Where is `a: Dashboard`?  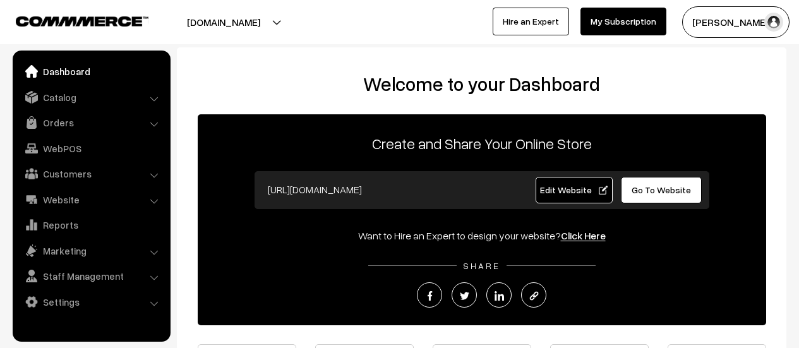
a: Dashboard is located at coordinates (91, 71).